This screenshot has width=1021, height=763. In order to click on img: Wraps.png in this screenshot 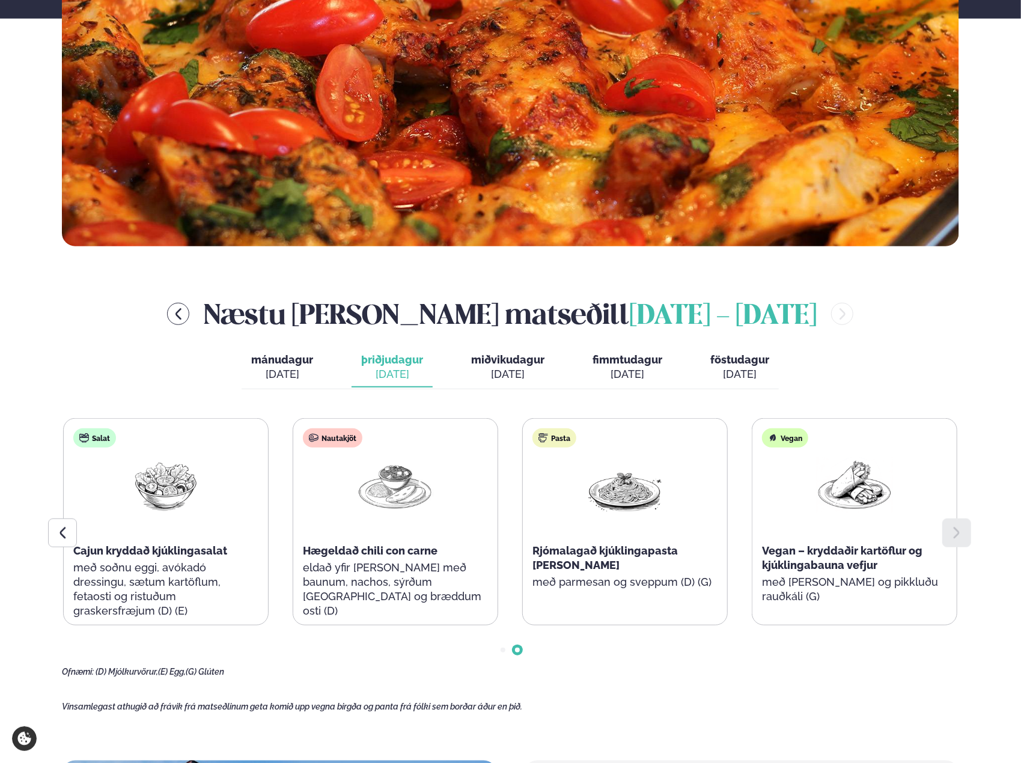, I will do `click(855, 485)`.